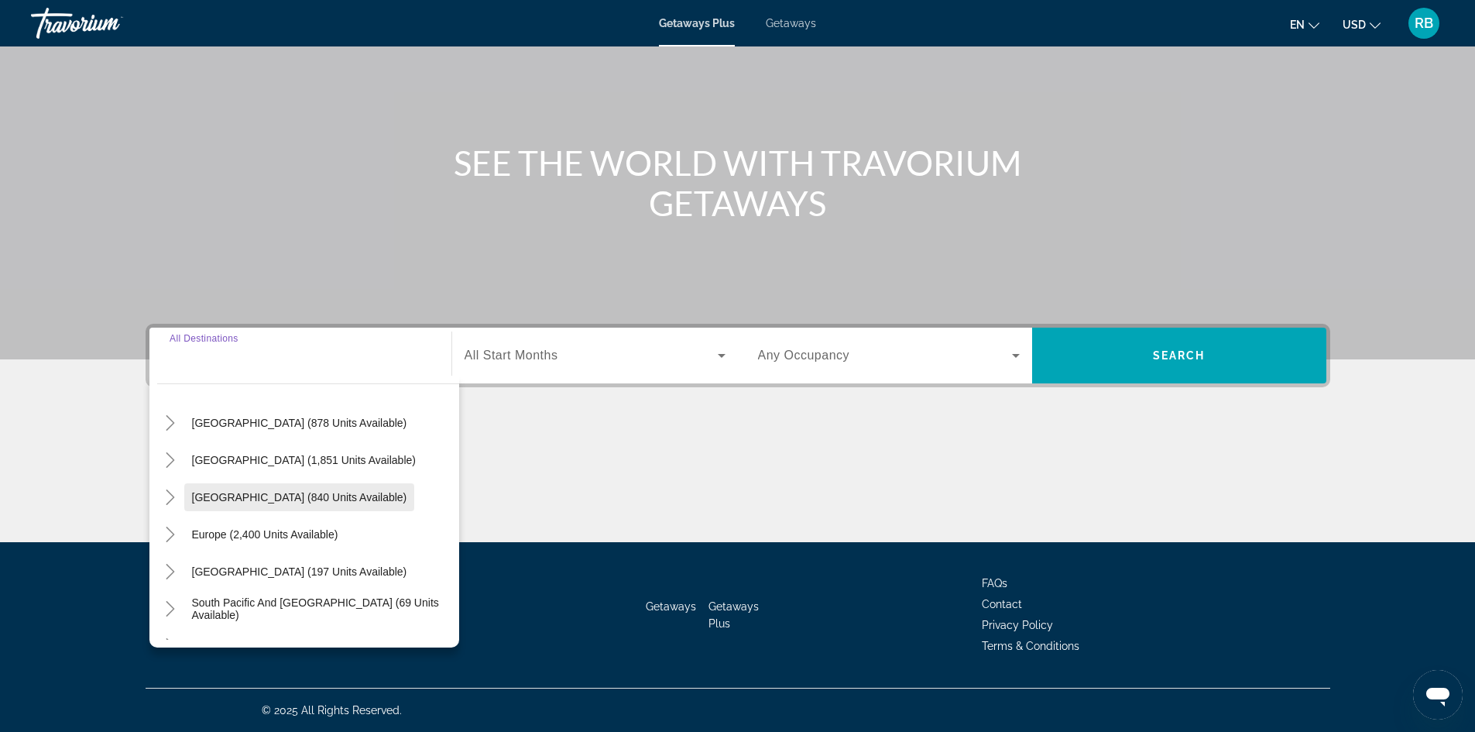 This screenshot has width=1475, height=732. What do you see at coordinates (1031, 646) in the screenshot?
I see `span: Terms & Conditions` at bounding box center [1031, 646].